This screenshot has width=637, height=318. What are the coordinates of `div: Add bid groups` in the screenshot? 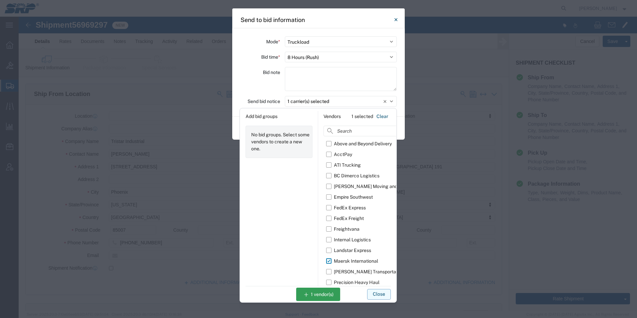 It's located at (279, 116).